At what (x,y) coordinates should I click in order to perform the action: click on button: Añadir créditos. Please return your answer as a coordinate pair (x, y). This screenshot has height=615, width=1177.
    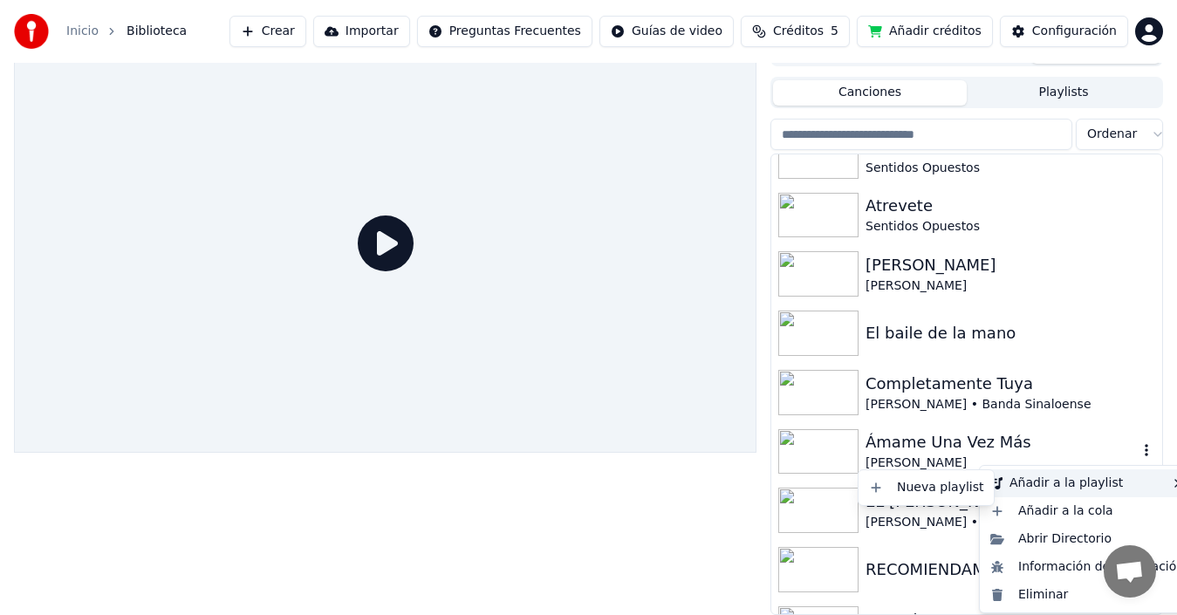
    Looking at the image, I should click on (925, 31).